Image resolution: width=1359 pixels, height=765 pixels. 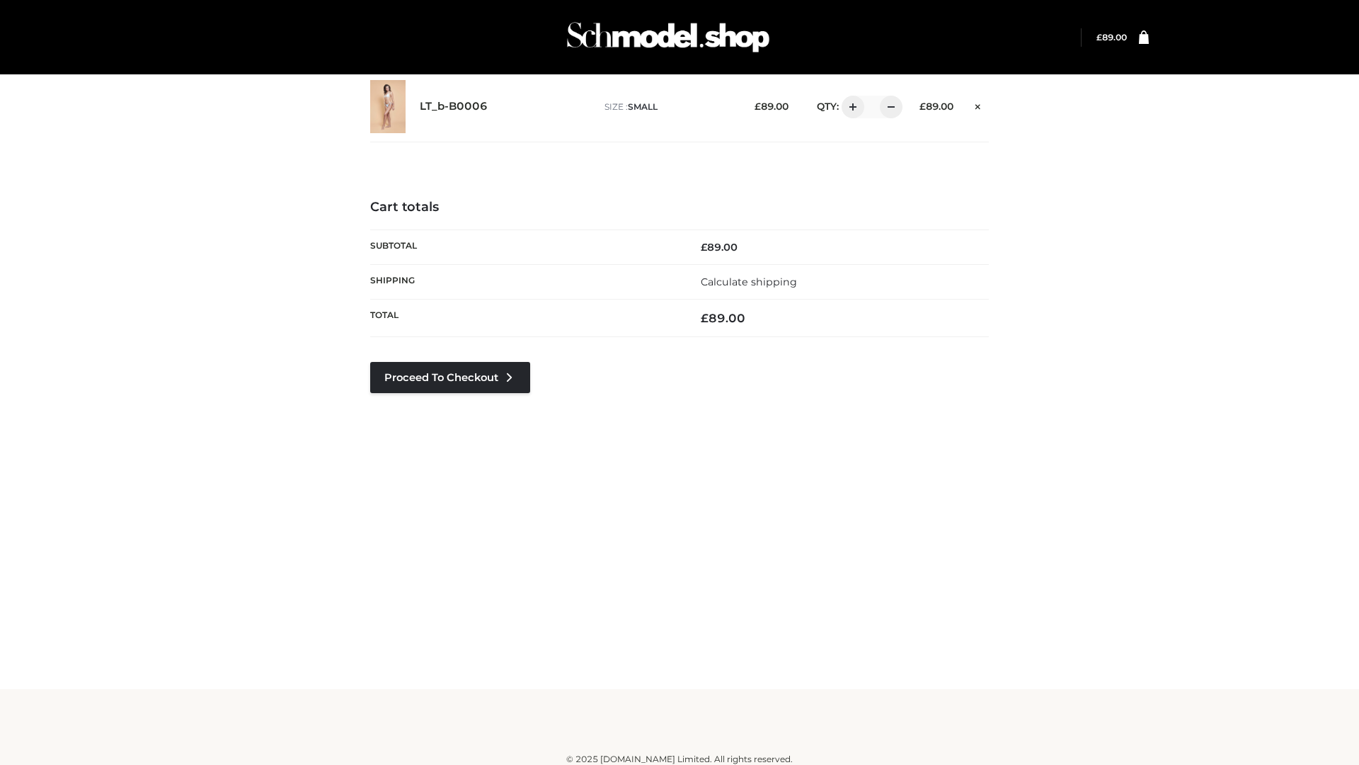 I want to click on th: Total, so click(x=525, y=318).